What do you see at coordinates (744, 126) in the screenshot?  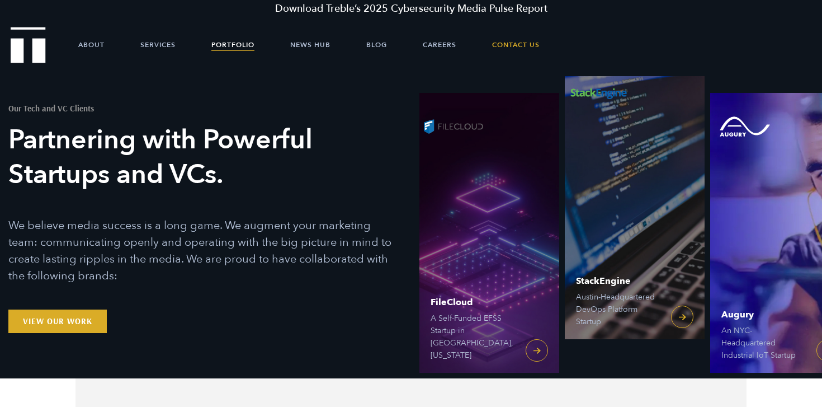 I see `img: Augury logo` at bounding box center [744, 126].